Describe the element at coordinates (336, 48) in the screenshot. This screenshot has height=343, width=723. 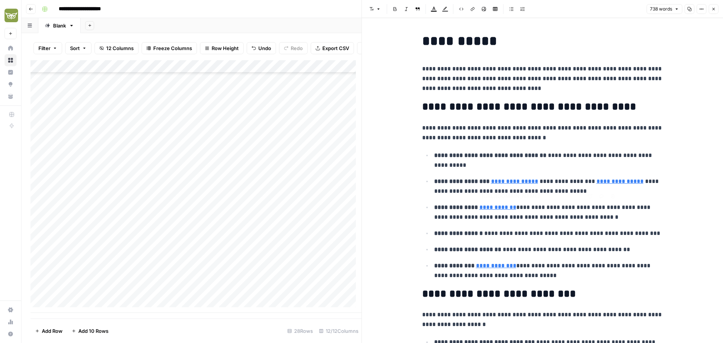
I see `span: Export CSV` at that location.